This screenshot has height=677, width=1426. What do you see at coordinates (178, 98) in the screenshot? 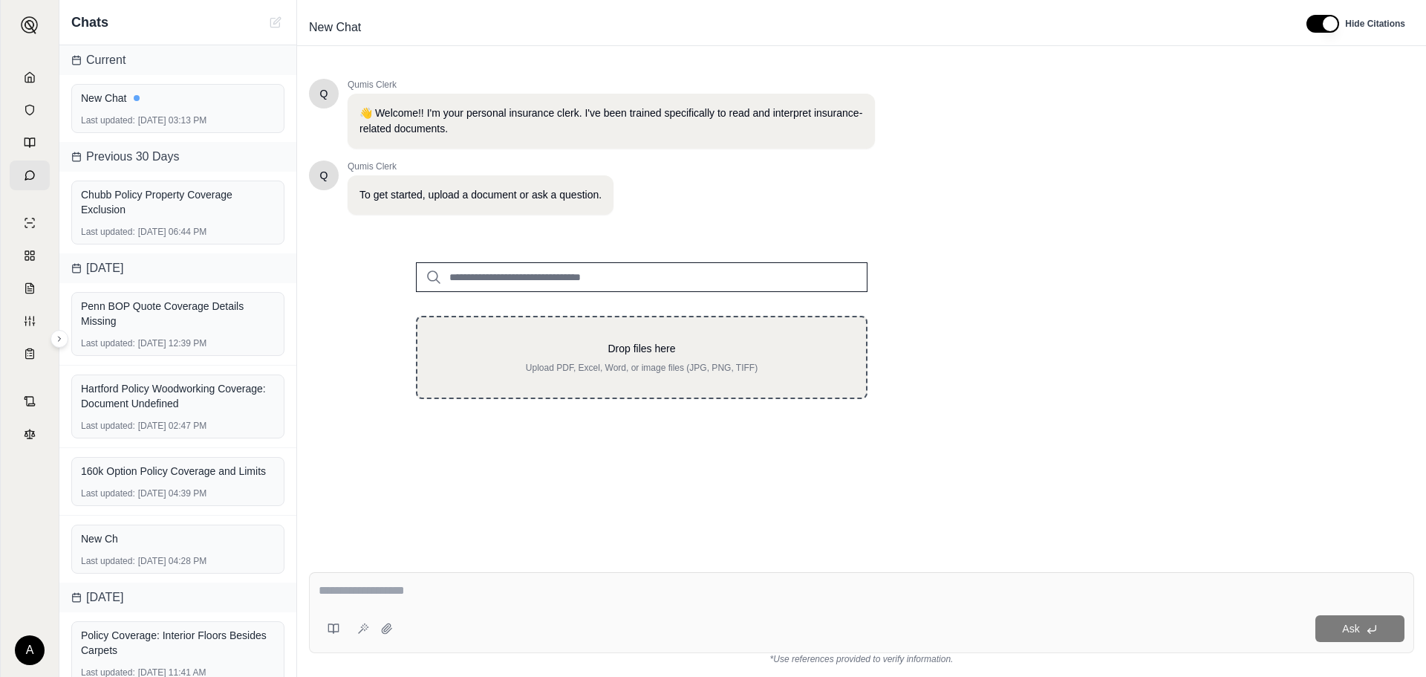
I see `div: New Chat` at bounding box center [178, 98].